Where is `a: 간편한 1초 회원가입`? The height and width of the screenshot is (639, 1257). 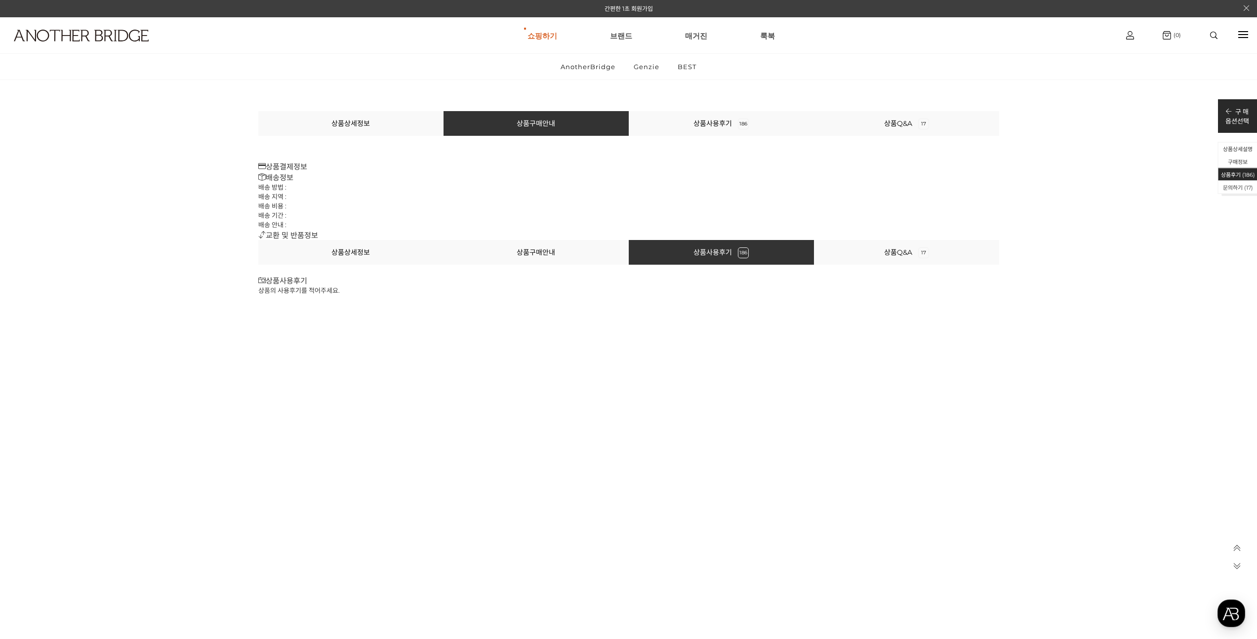 a: 간편한 1초 회원가입 is located at coordinates (629, 8).